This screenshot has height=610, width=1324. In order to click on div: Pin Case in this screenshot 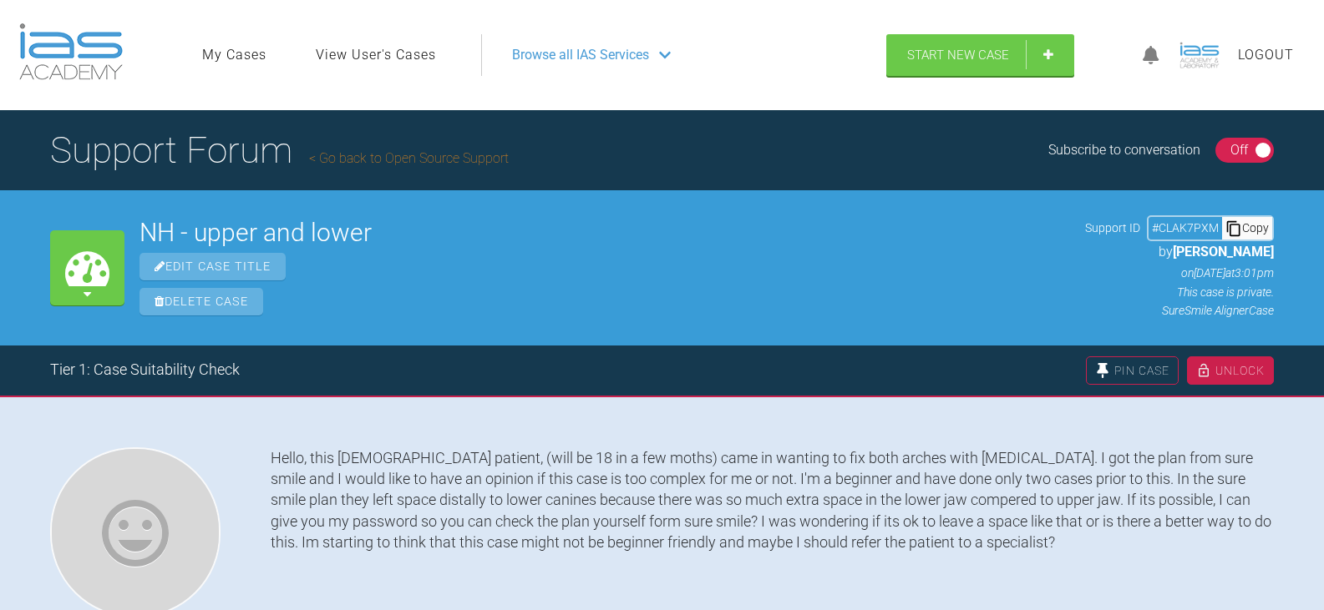, I will do `click(1132, 371)`.